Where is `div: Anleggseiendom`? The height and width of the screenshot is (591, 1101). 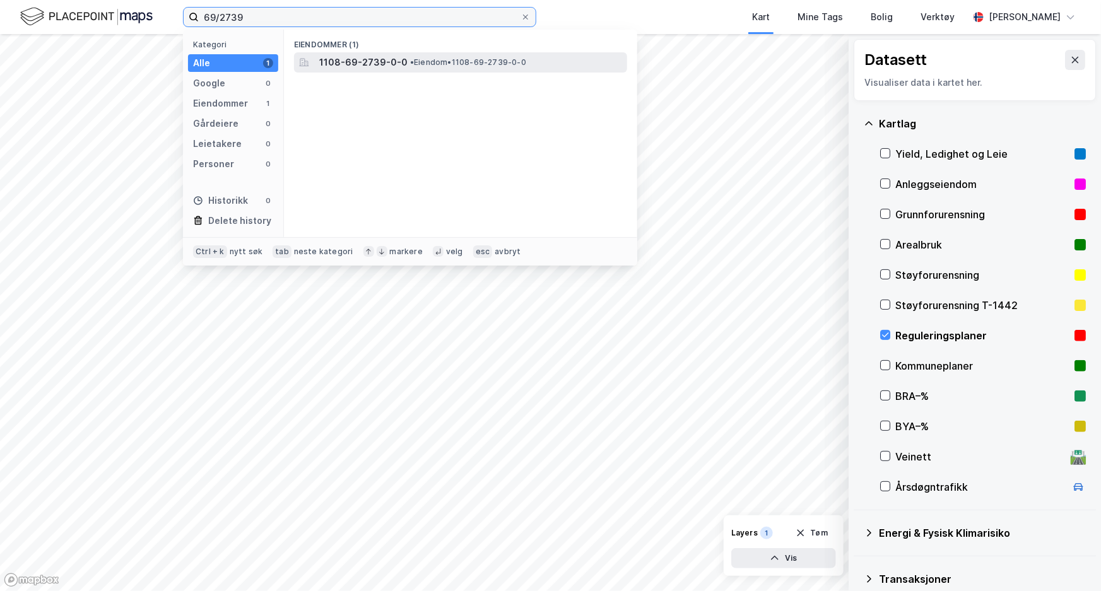 div: Anleggseiendom is located at coordinates (983, 184).